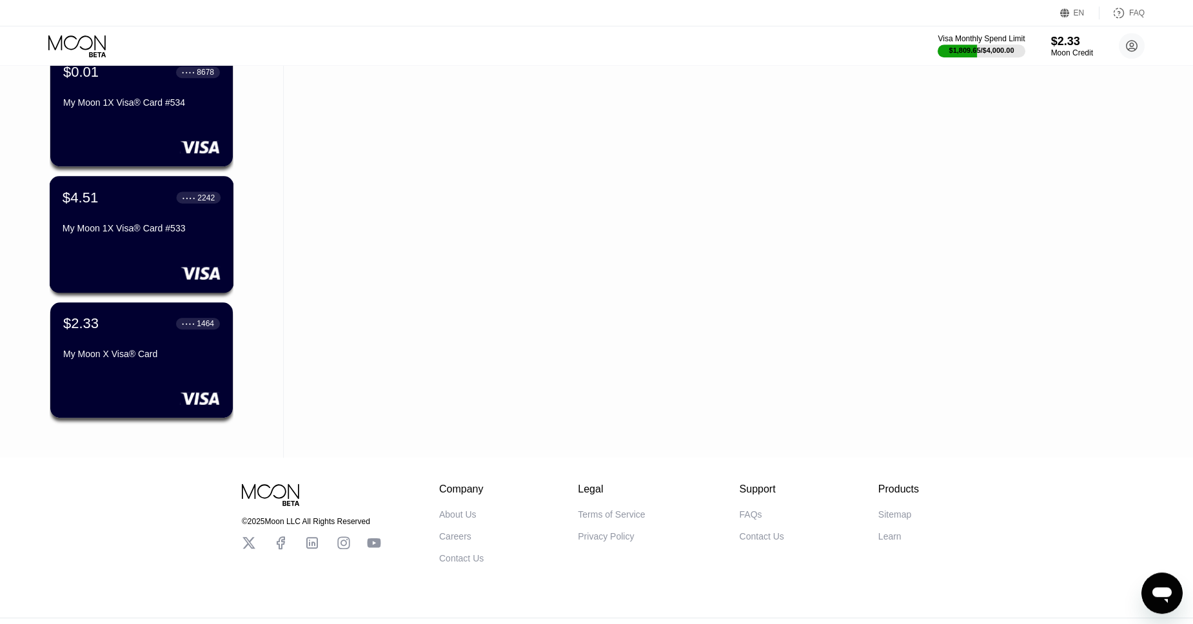 The height and width of the screenshot is (624, 1193). I want to click on div: $4.51● ● ● ●2242My Moon 1X Visa® Card #533, so click(141, 234).